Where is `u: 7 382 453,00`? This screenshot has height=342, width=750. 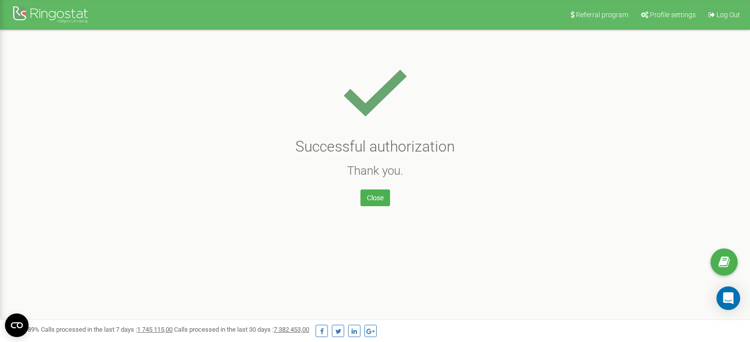
u: 7 382 453,00 is located at coordinates (291, 330).